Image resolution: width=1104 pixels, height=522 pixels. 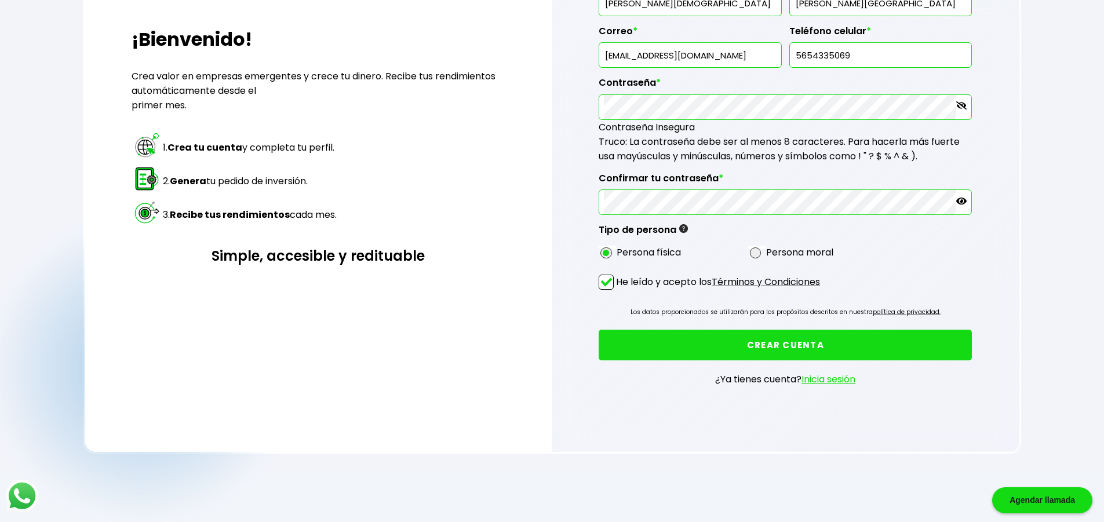 I want to click on h3: Simple, accesible y redituable, so click(x=318, y=256).